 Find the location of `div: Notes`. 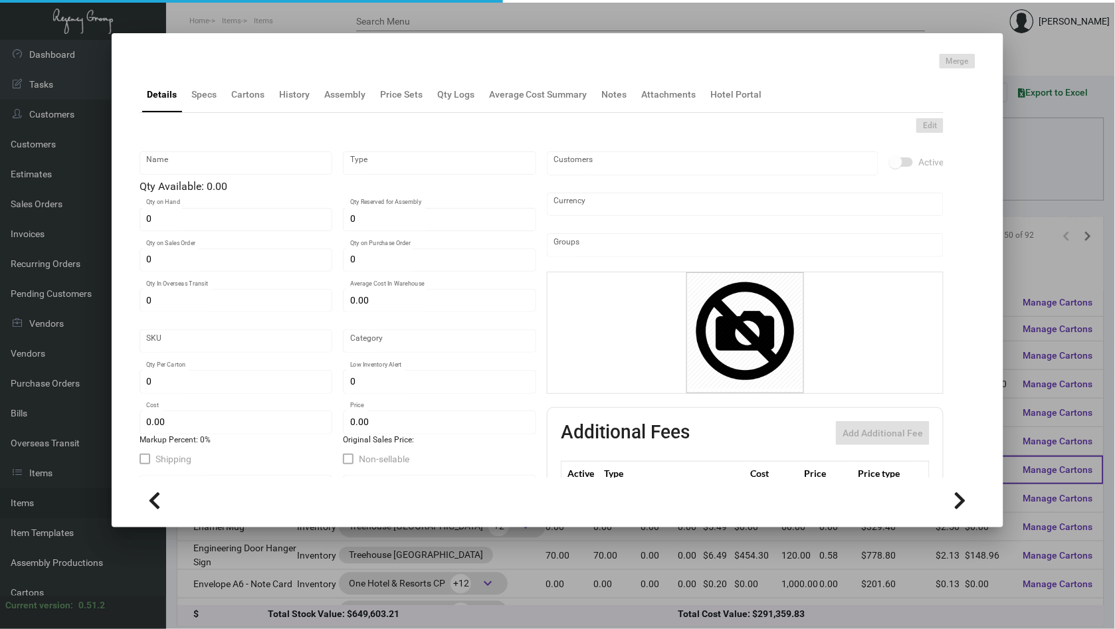

div: Notes is located at coordinates (615, 94).